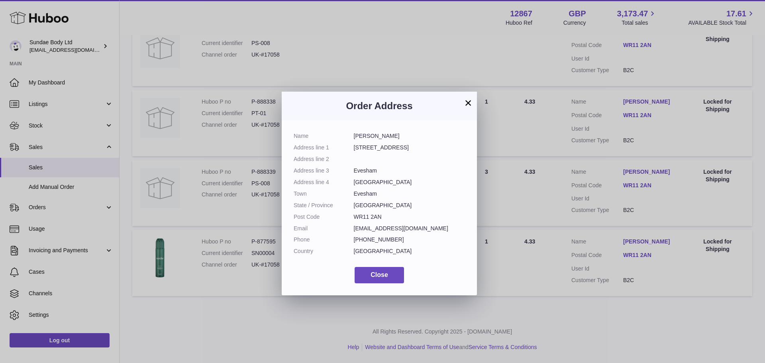 This screenshot has width=765, height=363. I want to click on span: Close, so click(379, 274).